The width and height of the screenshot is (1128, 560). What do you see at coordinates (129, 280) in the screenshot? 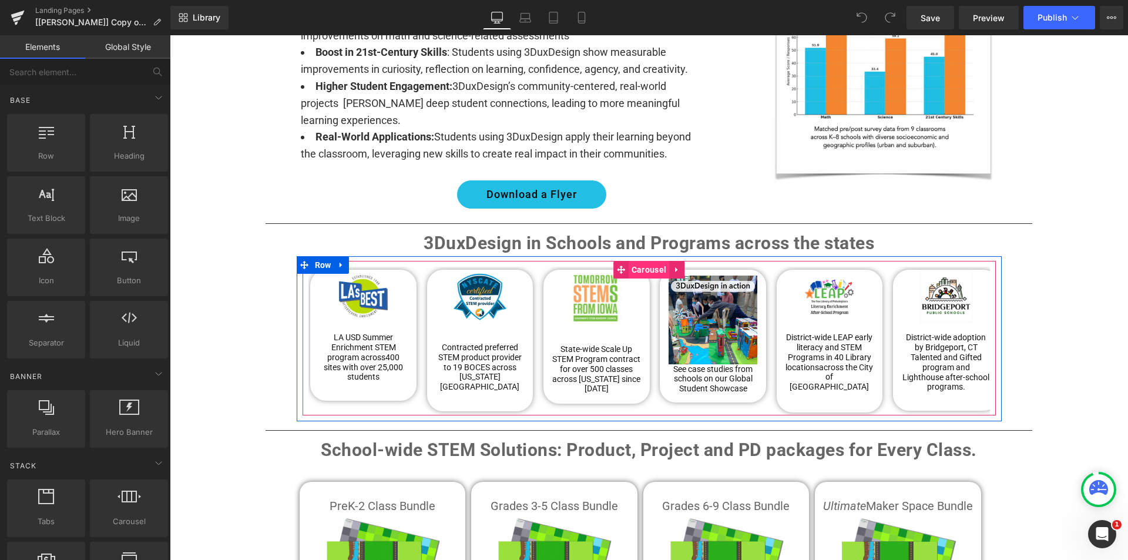
I see `span: Button` at bounding box center [129, 280].